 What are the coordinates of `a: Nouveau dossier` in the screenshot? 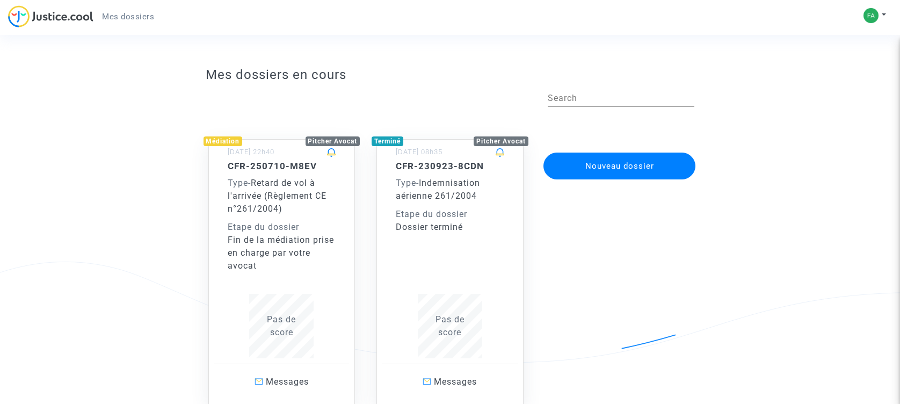 It's located at (620, 150).